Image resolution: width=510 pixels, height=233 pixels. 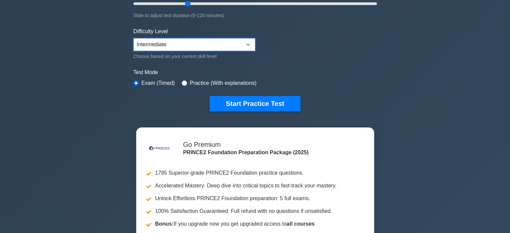 What do you see at coordinates (158, 83) in the screenshot?
I see `label: Exam (Timed)` at bounding box center [158, 83].